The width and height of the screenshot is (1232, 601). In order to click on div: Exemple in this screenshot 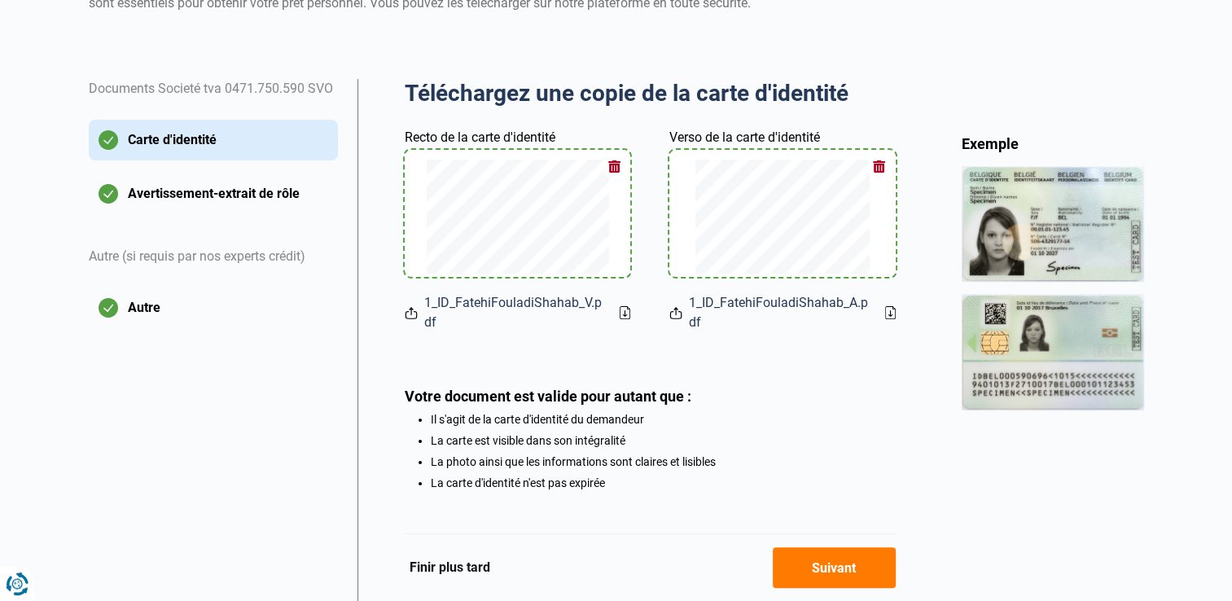, I will do `click(1053, 143)`.